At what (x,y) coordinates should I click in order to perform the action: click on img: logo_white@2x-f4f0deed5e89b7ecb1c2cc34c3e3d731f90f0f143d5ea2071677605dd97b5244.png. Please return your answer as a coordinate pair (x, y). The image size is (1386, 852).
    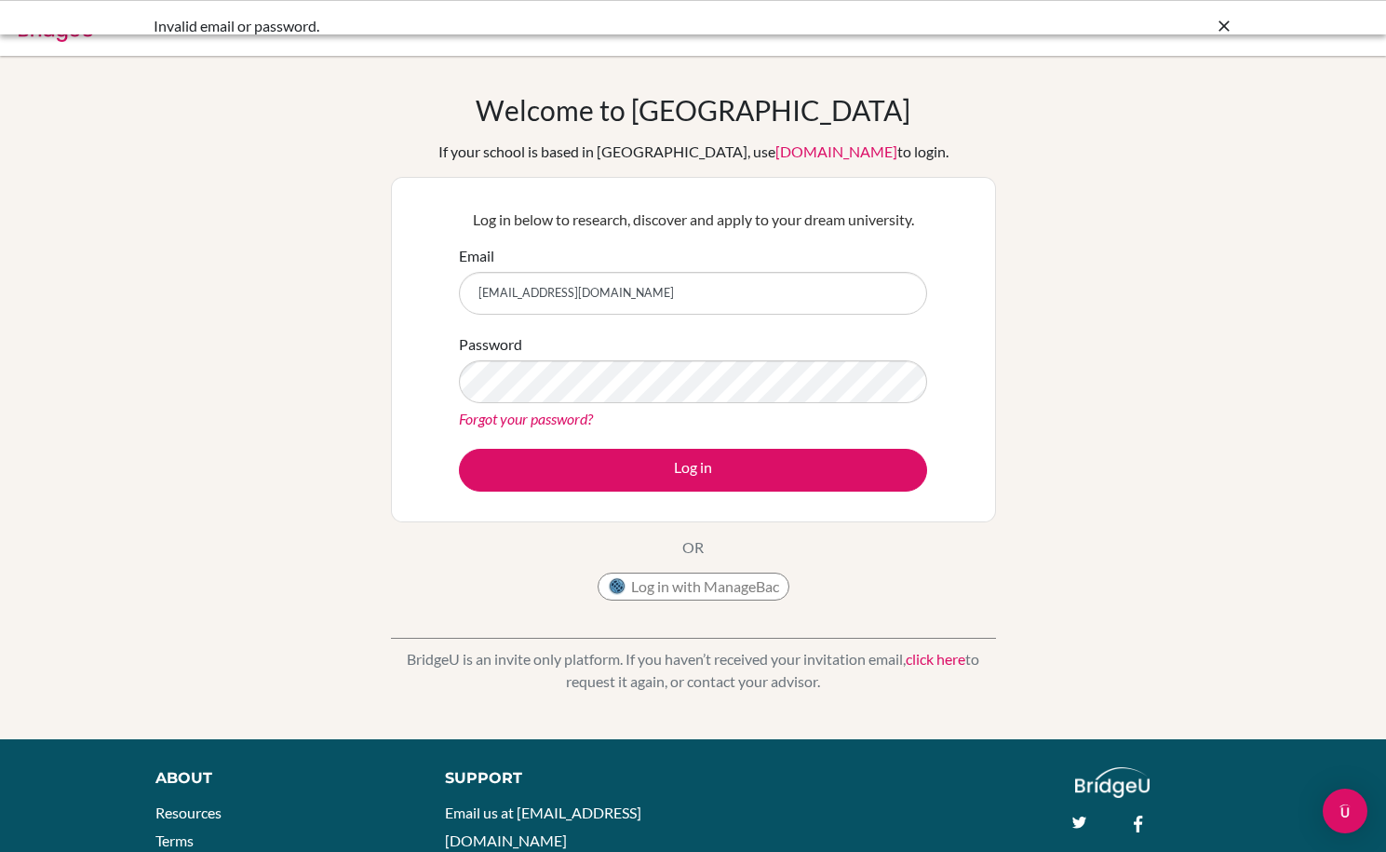
    Looking at the image, I should click on (1112, 782).